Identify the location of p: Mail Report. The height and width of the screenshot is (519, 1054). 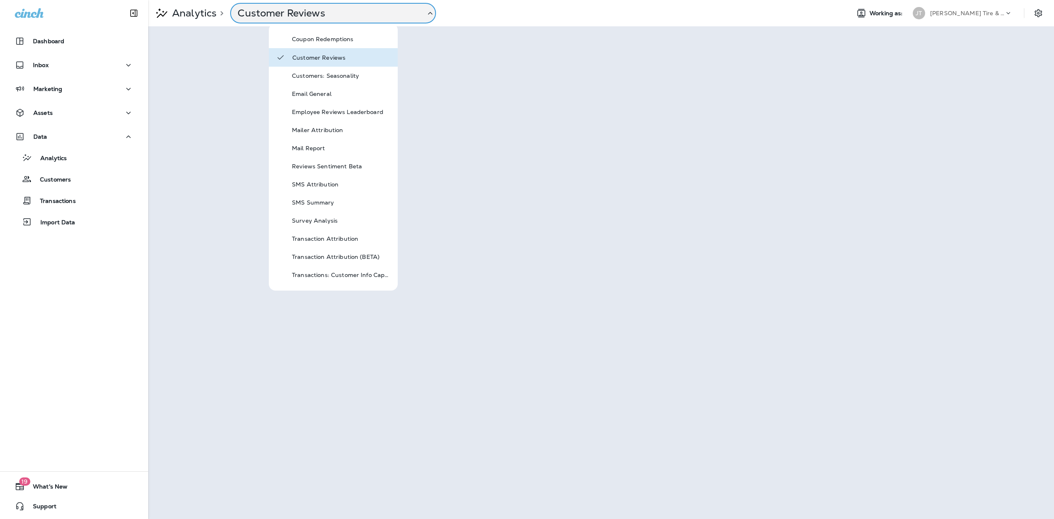
(341, 148).